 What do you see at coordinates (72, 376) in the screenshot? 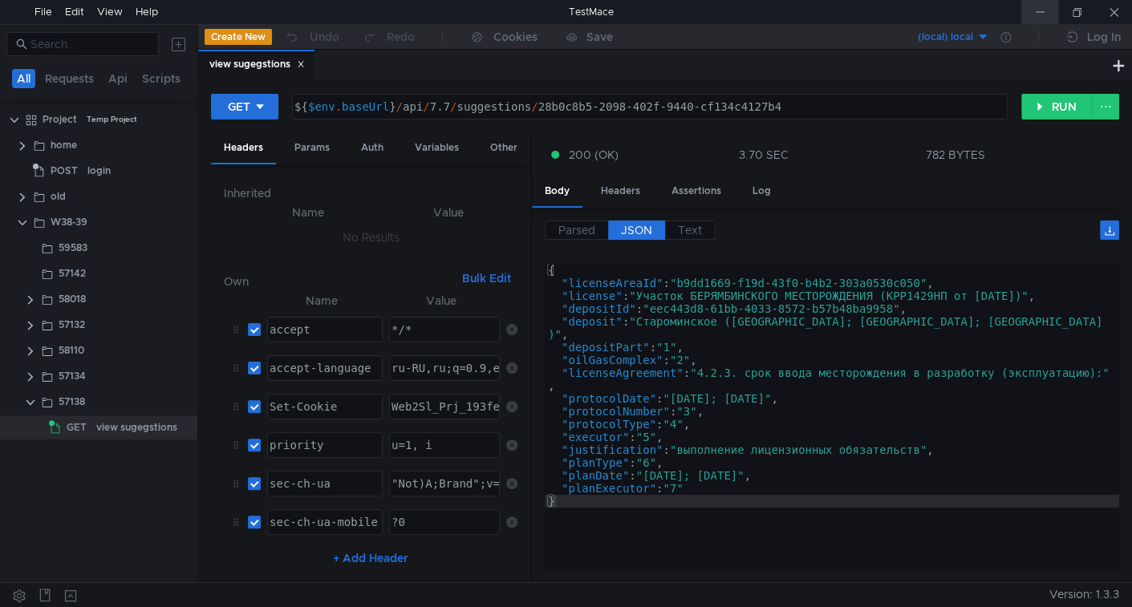
I see `div: 57134` at bounding box center [72, 376].